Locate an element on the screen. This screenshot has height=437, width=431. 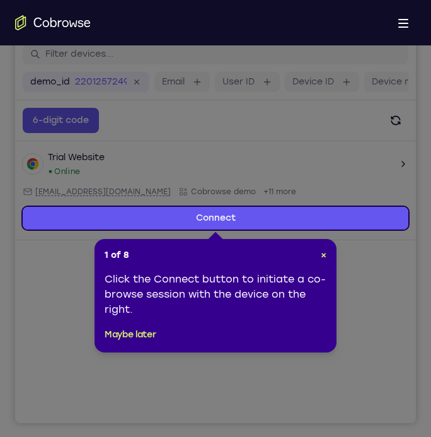
span: +11 more is located at coordinates (265, 191).